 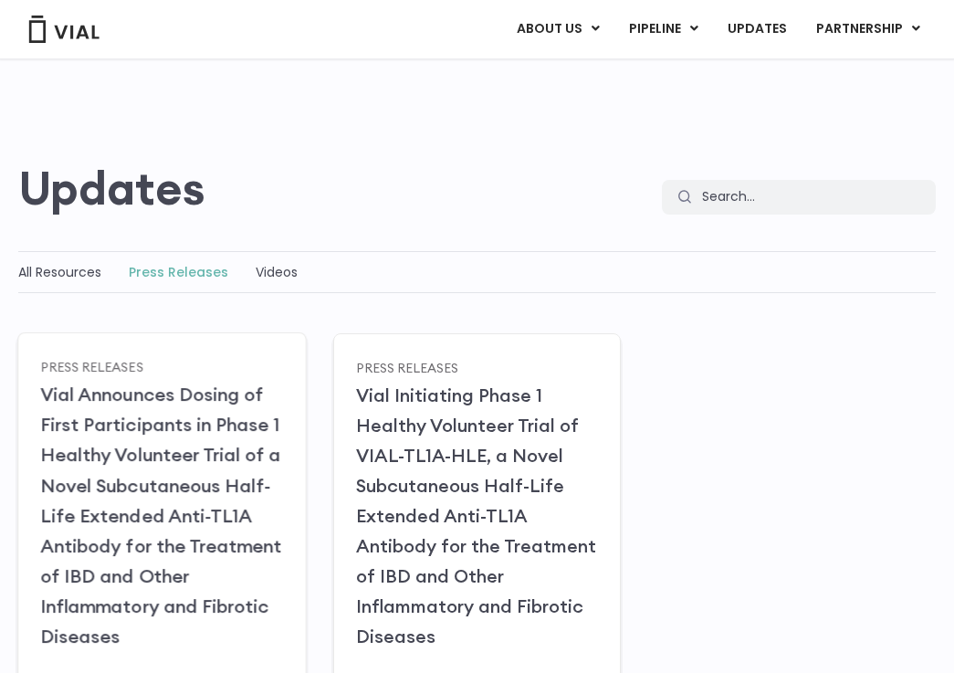 I want to click on a: PIPELINEMenu Toggle, so click(x=663, y=29).